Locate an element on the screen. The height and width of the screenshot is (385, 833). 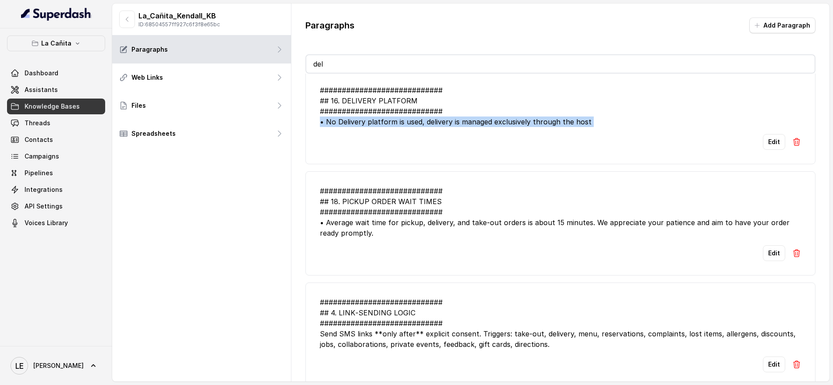
a: Threads is located at coordinates (56, 123).